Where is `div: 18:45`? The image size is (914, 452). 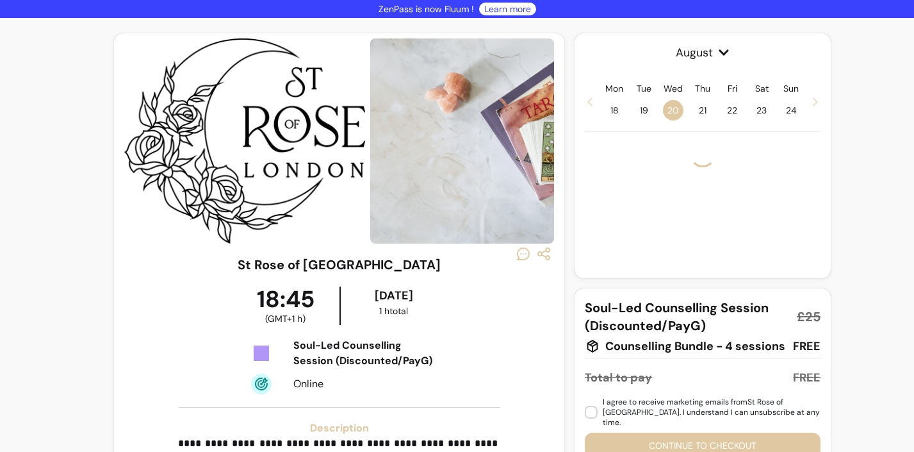
div: 18:45 is located at coordinates (286, 306).